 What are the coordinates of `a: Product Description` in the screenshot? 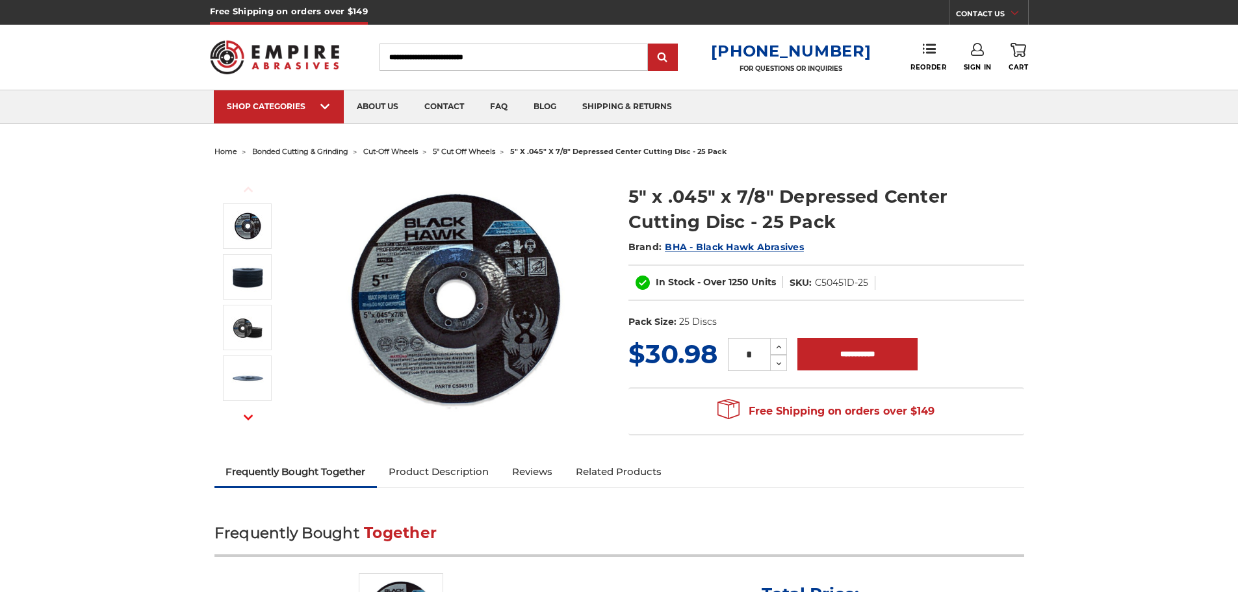 It's located at (438, 472).